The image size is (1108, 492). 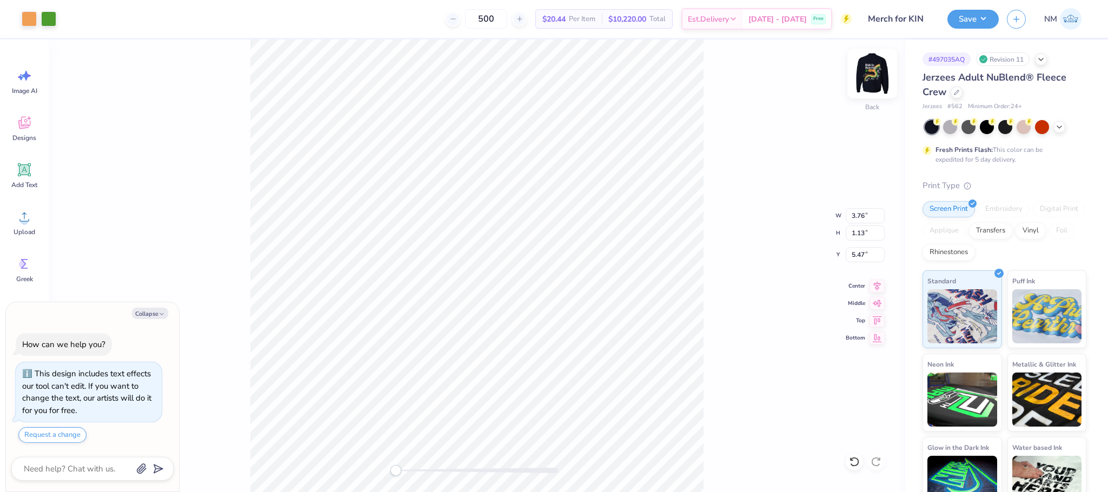 What do you see at coordinates (1047, 316) in the screenshot?
I see `img: Puff Ink` at bounding box center [1047, 316].